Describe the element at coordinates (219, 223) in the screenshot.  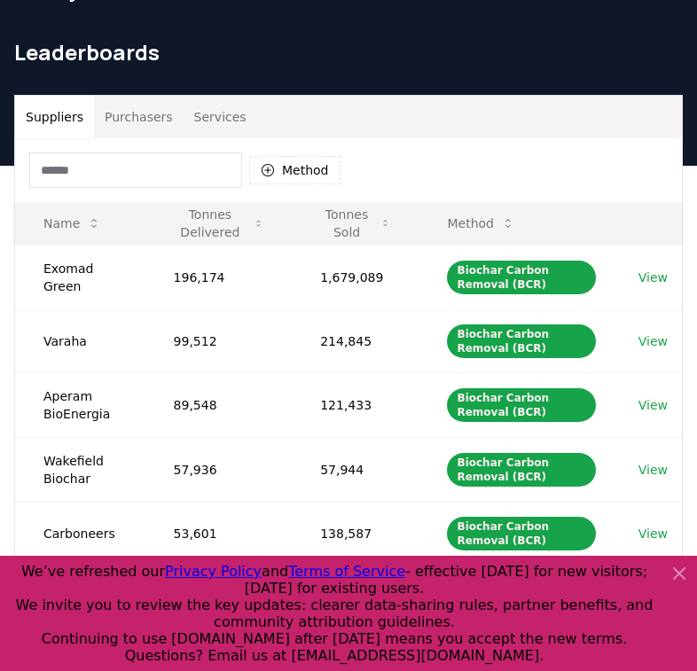
I see `button: Tonnes Delivered` at that location.